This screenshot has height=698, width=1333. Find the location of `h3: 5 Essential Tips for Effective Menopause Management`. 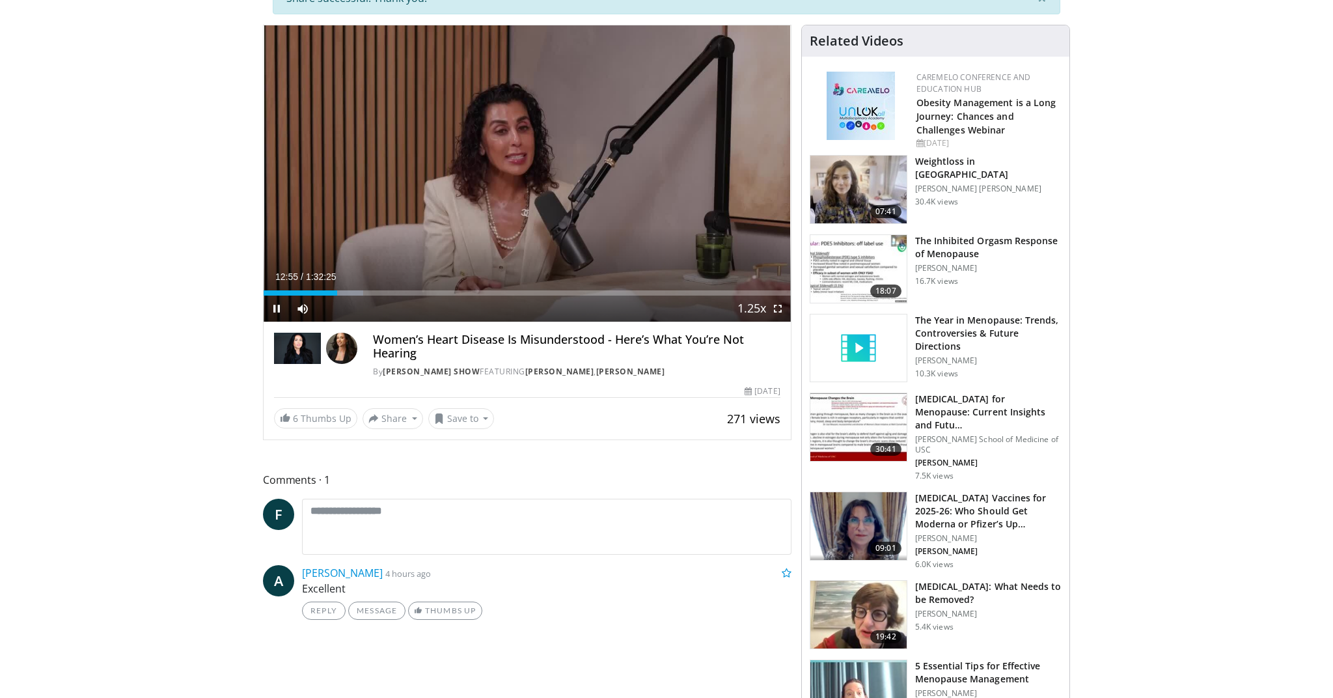

h3: 5 Essential Tips for Effective Menopause Management is located at coordinates (988, 672).